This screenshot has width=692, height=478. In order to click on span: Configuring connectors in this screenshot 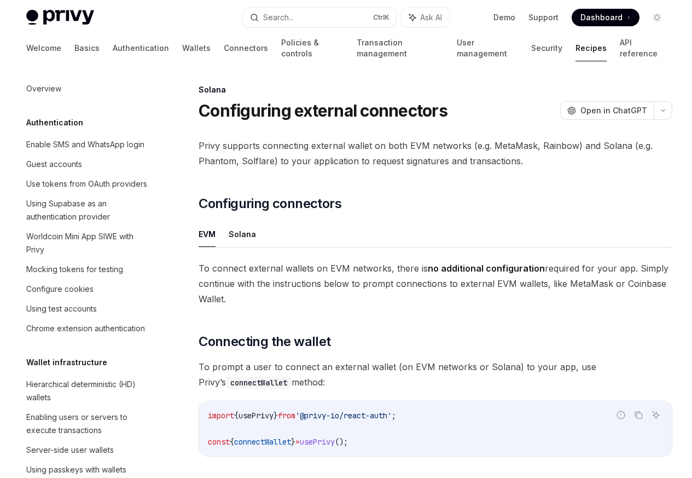, I will do `click(270, 204)`.